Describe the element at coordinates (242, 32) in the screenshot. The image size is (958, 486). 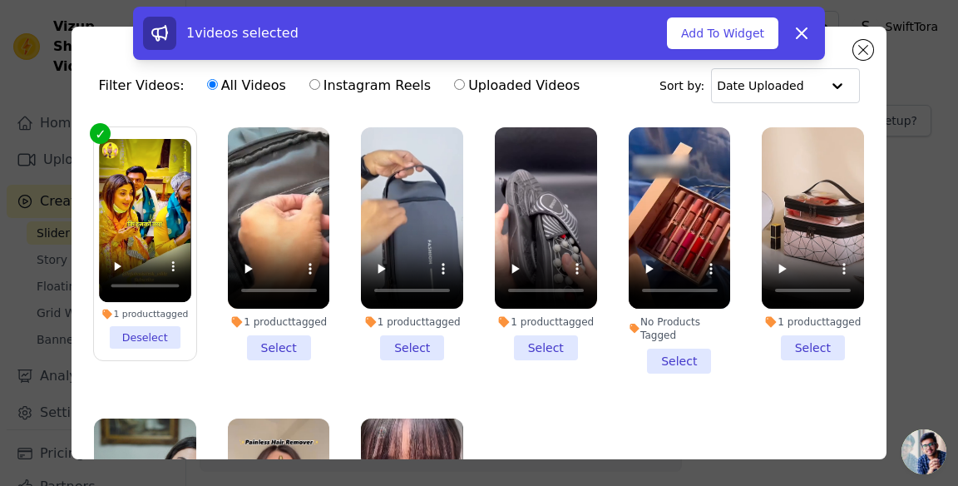
I see `span: 1 videos selected` at that location.